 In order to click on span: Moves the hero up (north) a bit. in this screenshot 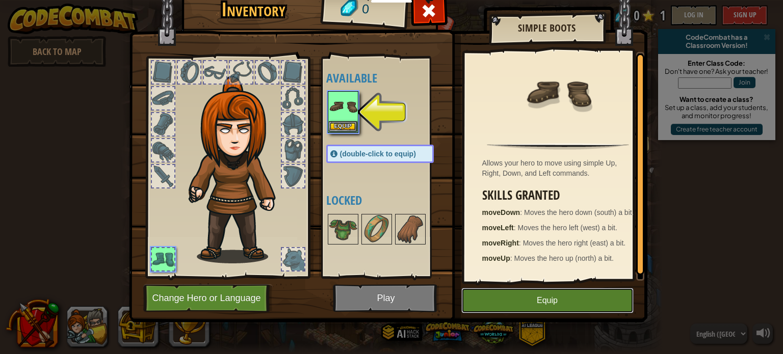, I will do `click(564, 259)`.